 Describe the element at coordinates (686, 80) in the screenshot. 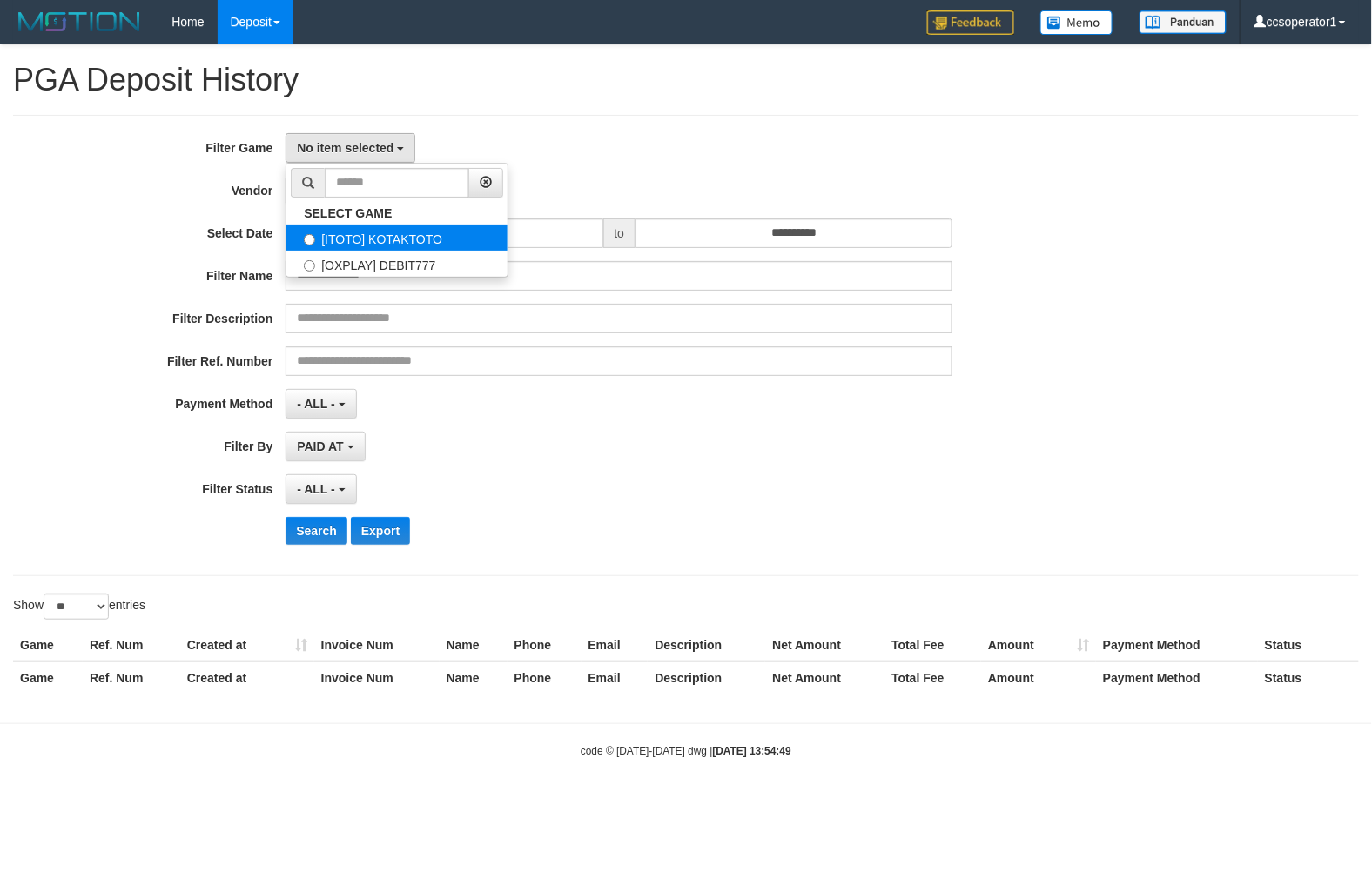

I see `h1: PGA Deposit History` at that location.